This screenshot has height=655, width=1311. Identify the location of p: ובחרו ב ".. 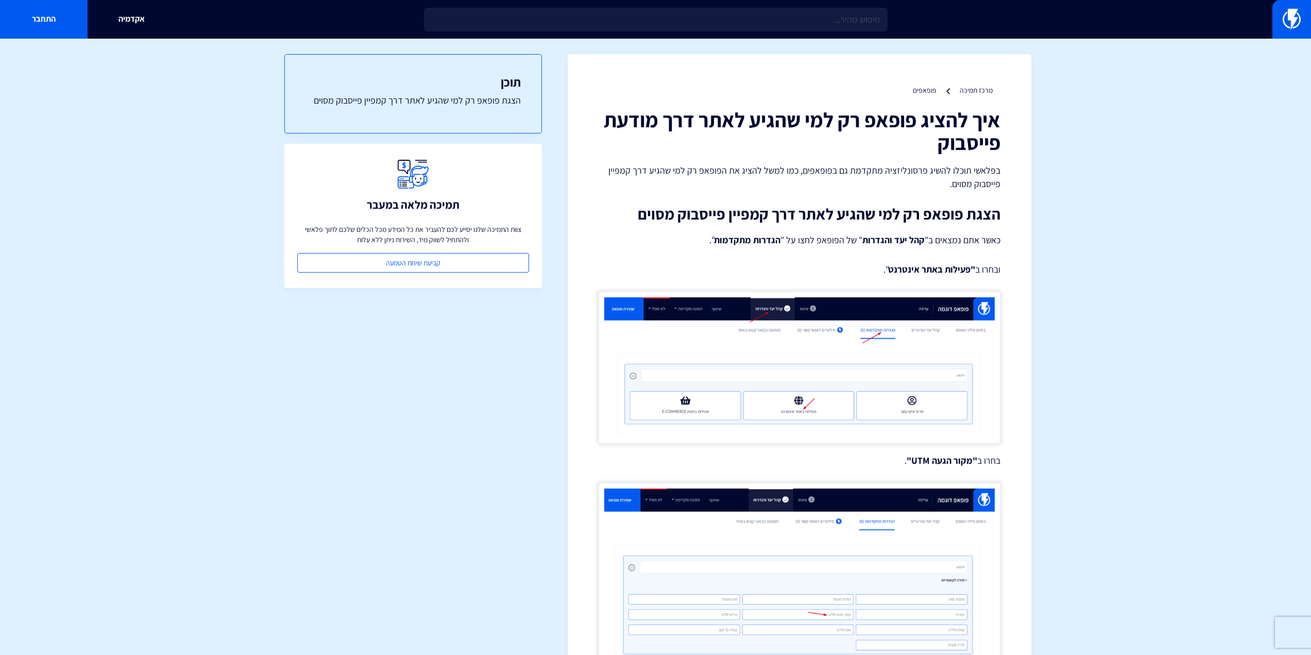
(799, 269).